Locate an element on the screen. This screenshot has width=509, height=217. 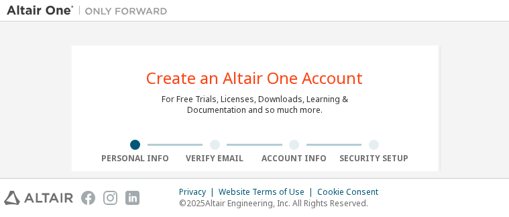
div: Security Setup is located at coordinates (373, 158).